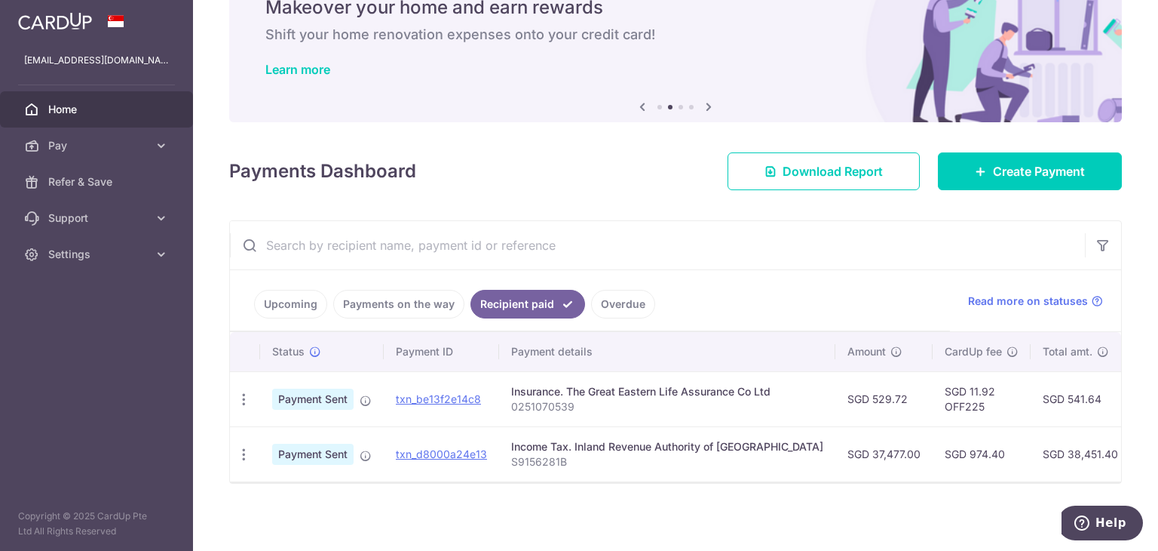 This screenshot has height=551, width=1158. Describe the element at coordinates (824, 171) in the screenshot. I see `a: Download Report` at that location.